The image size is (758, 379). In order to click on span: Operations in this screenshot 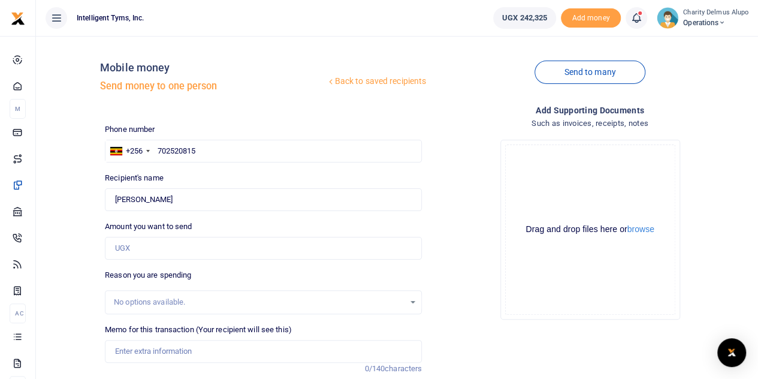, I will do `click(715, 23)`.